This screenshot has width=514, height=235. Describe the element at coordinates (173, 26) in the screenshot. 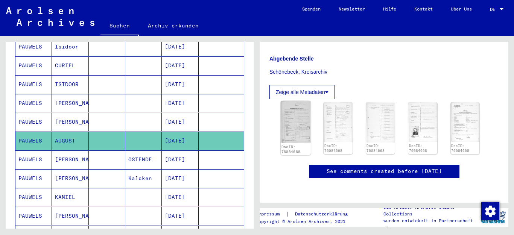

I see `a: Archiv erkunden` at that location.